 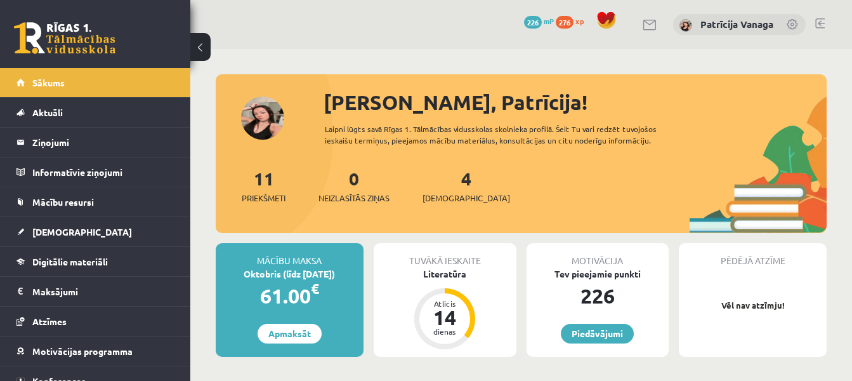 I want to click on div: Literatūra, so click(x=445, y=273).